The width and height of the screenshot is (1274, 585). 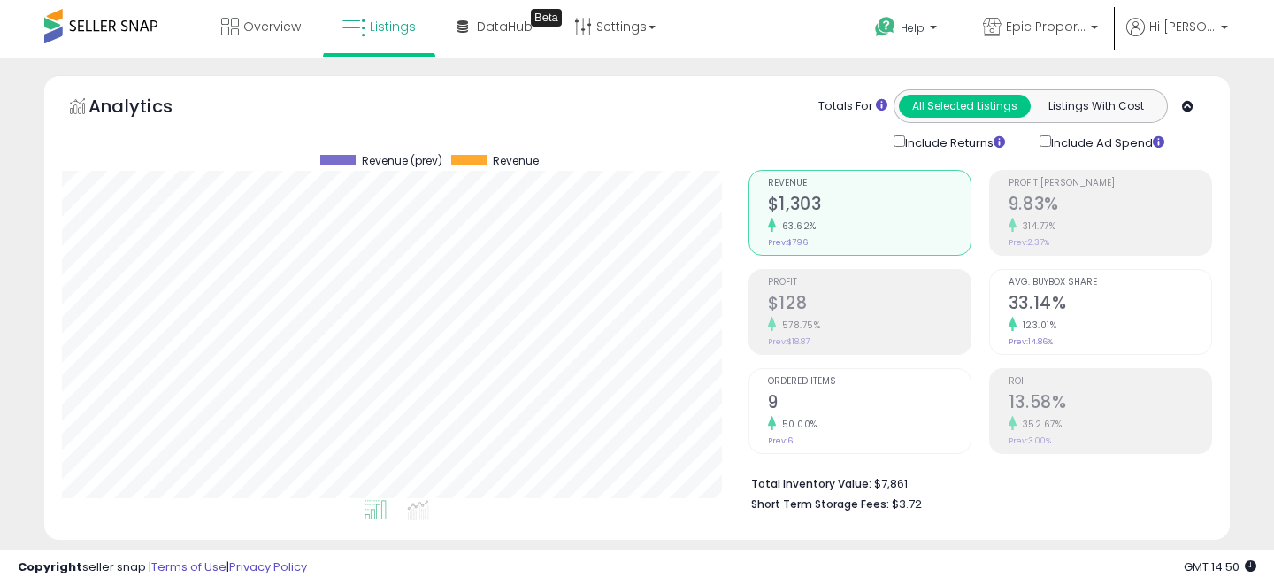 What do you see at coordinates (504, 27) in the screenshot?
I see `span: DataHub` at bounding box center [504, 27].